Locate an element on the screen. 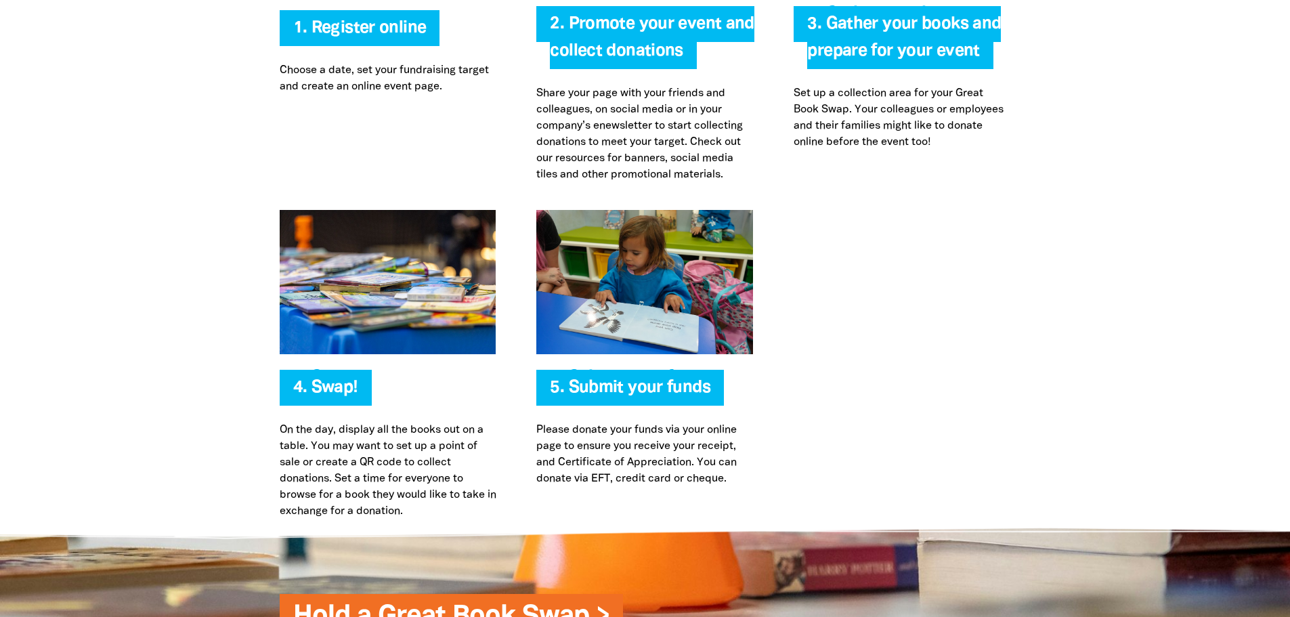  p: Set up a collection area for your Great Book Swap. Your colleagues or employees and their familie... is located at coordinates (902, 118).